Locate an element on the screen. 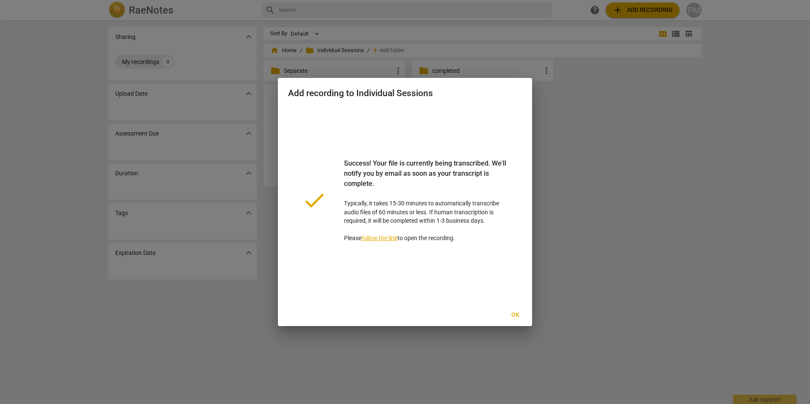 The width and height of the screenshot is (810, 404). span: done is located at coordinates (314, 200).